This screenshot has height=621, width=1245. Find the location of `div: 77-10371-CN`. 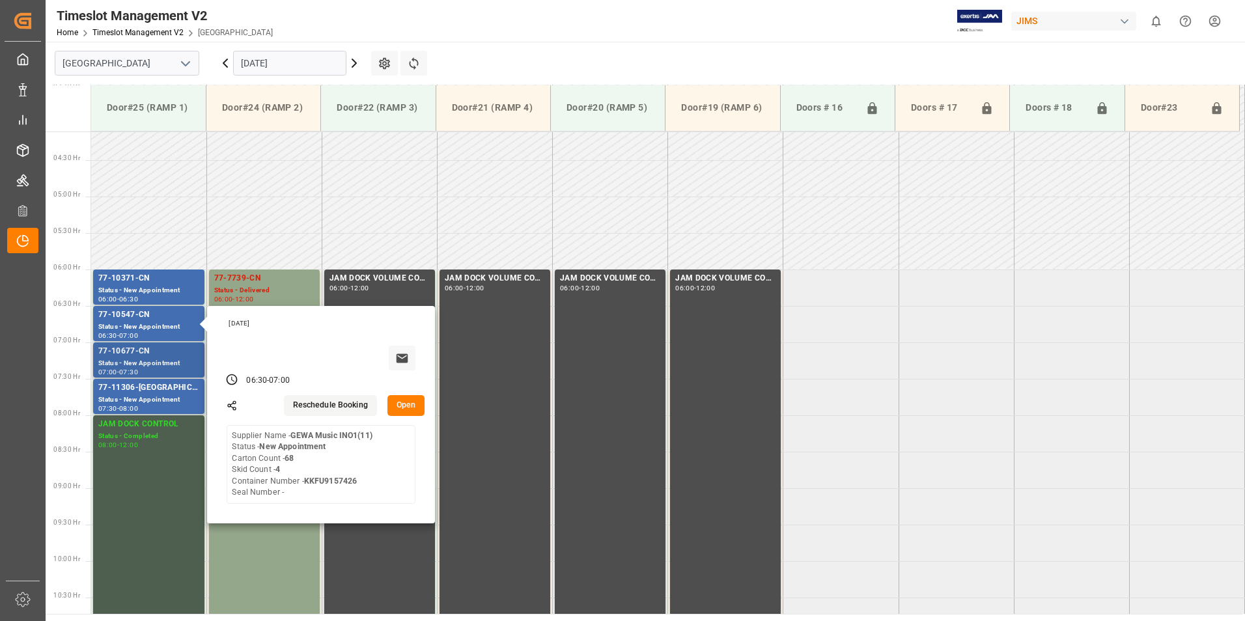

div: 77-10371-CN is located at coordinates (149, 279).